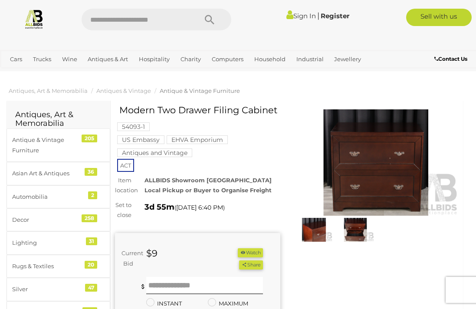 This screenshot has width=476, height=309. Describe the element at coordinates (200, 91) in the screenshot. I see `a: Antique & Vintage Furniture` at that location.